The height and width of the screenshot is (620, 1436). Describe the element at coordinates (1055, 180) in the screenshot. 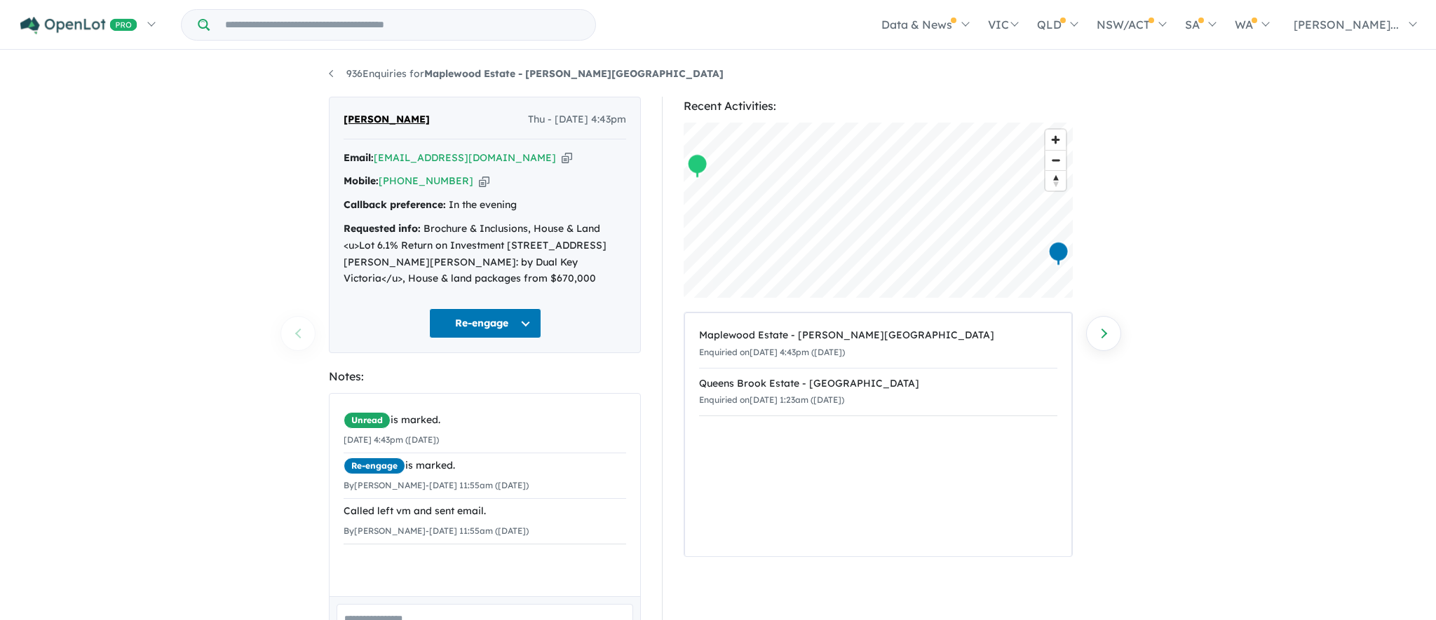

I see `button: Reset bearing to north` at that location.